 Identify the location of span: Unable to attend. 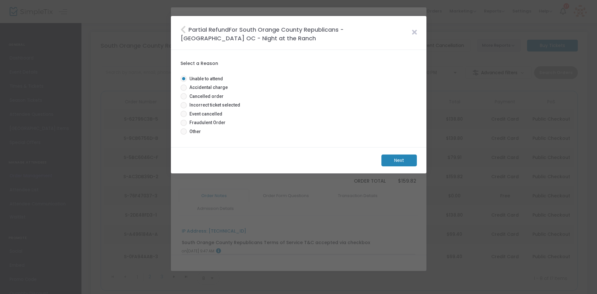
(205, 79).